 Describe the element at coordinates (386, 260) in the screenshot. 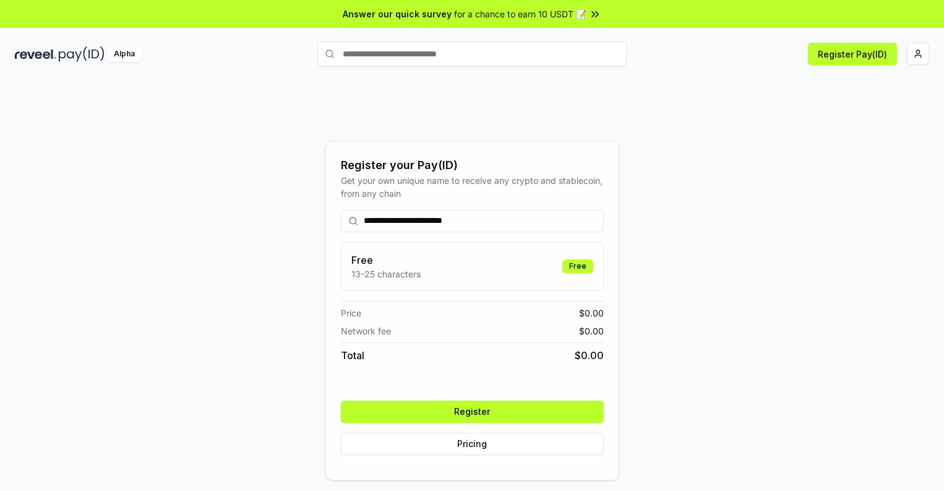

I see `h3: Free` at that location.